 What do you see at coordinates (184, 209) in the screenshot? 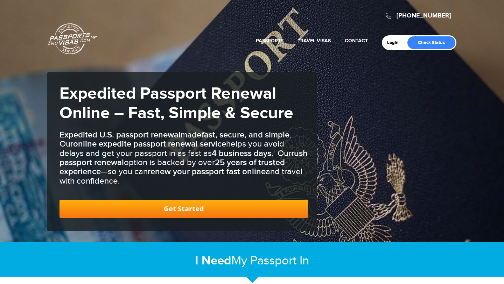
I see `a: Get Started` at bounding box center [184, 209].